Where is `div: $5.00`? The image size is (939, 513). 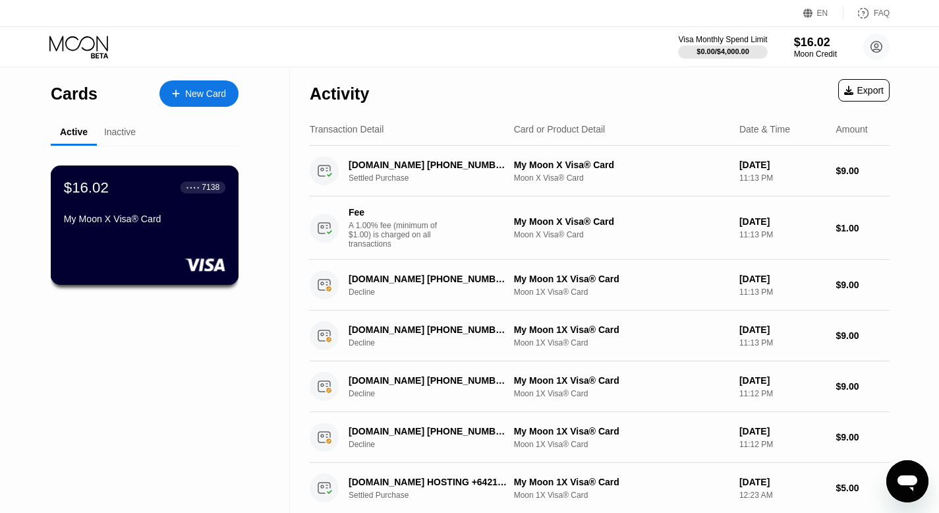
div: $5.00 is located at coordinates (863, 488).